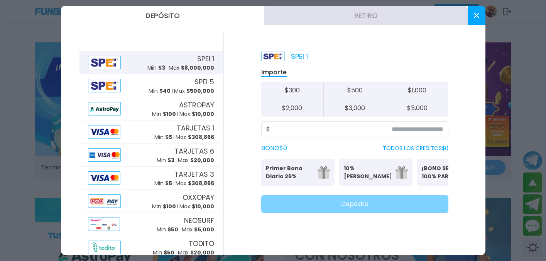 This screenshot has width=546, height=261. I want to click on span: $ 8,000,000, so click(197, 68).